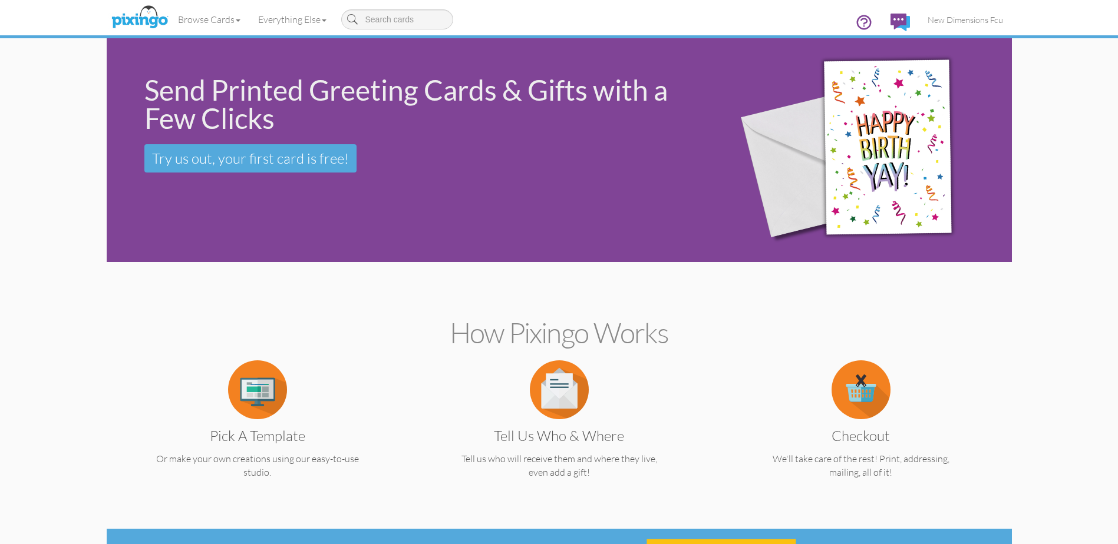  What do you see at coordinates (292, 19) in the screenshot?
I see `a: Everything Else` at bounding box center [292, 19].